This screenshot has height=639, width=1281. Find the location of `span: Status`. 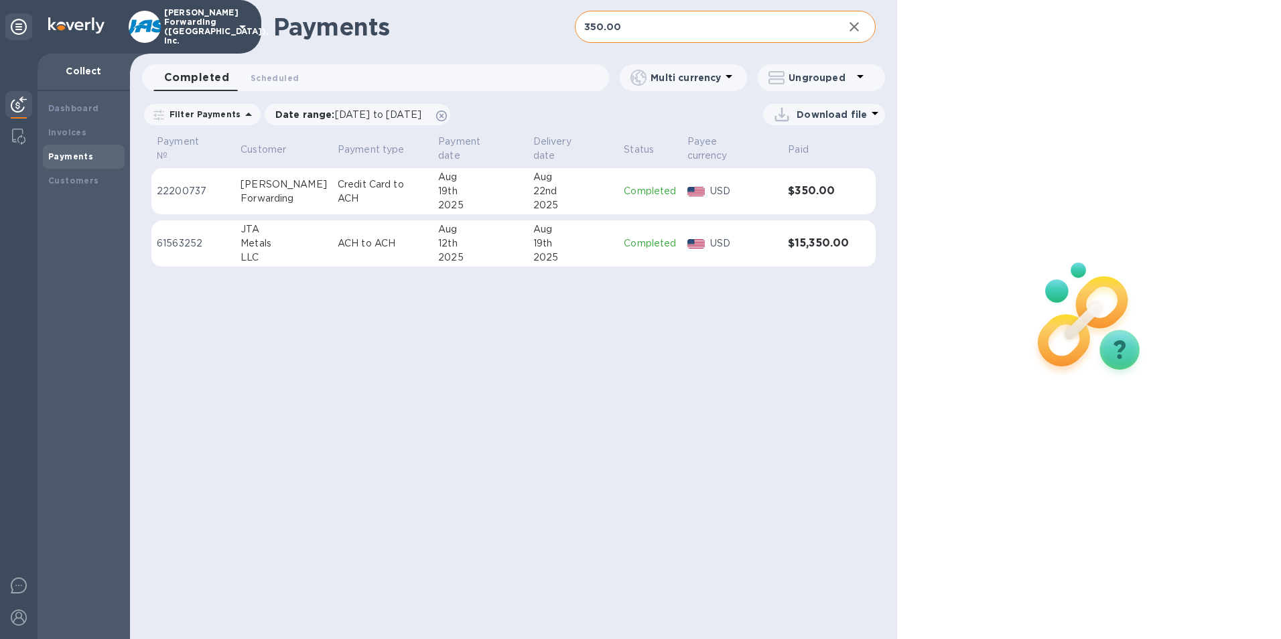

span: Status is located at coordinates (647, 149).